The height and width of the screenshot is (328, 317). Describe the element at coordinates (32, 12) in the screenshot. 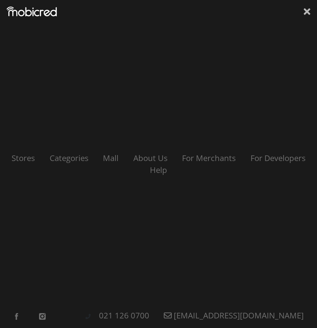

I see `img: Mobicred` at that location.